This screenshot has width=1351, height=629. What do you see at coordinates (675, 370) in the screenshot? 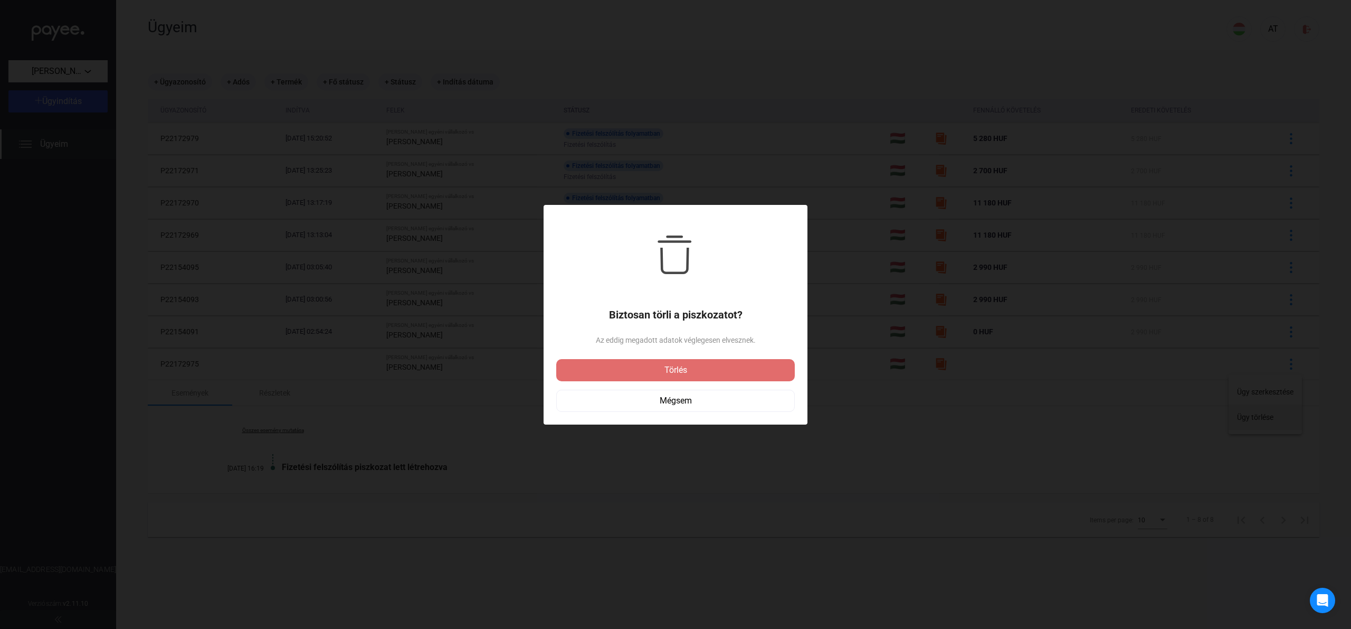
I see `div: Törlés` at bounding box center [675, 370].